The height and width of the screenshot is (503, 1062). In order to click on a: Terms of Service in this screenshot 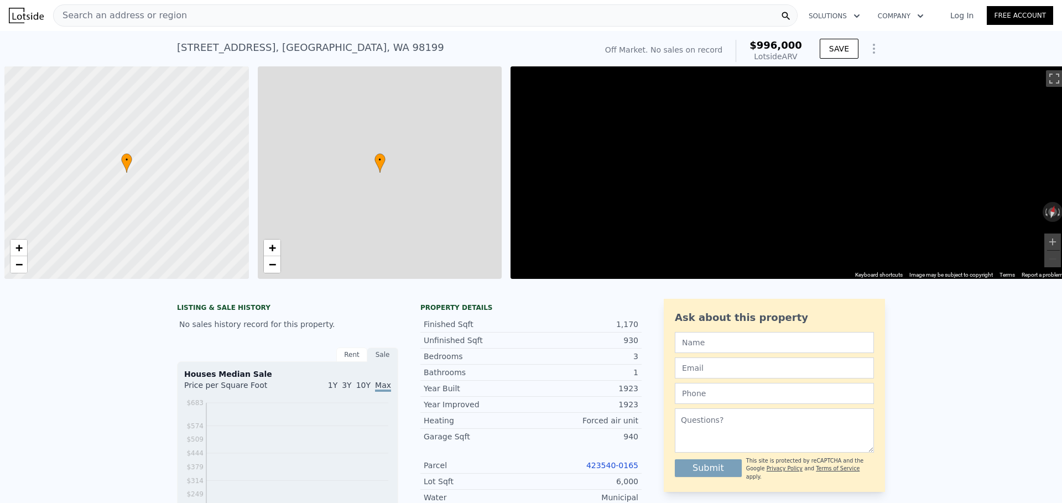, I will do `click(838, 468)`.